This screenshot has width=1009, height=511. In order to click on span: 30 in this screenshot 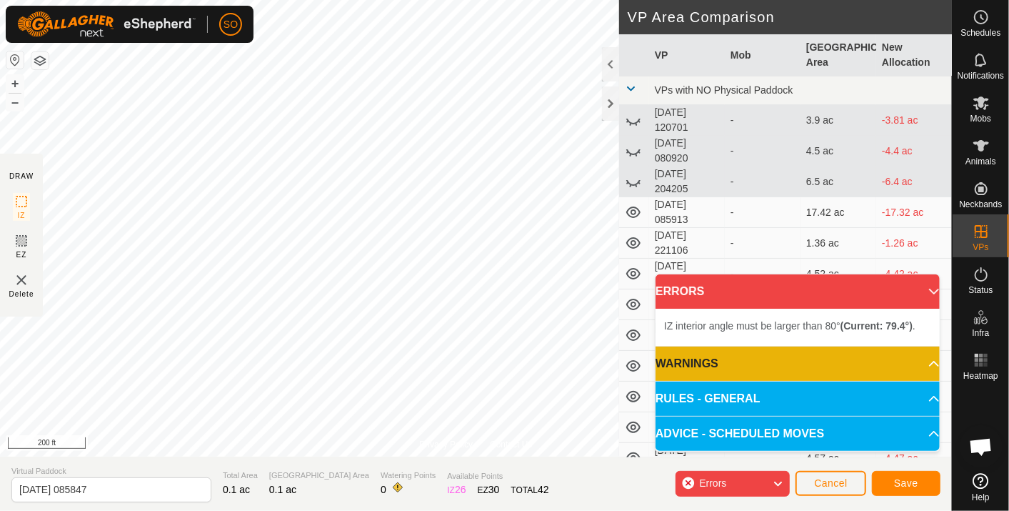, I will do `click(494, 489)`.